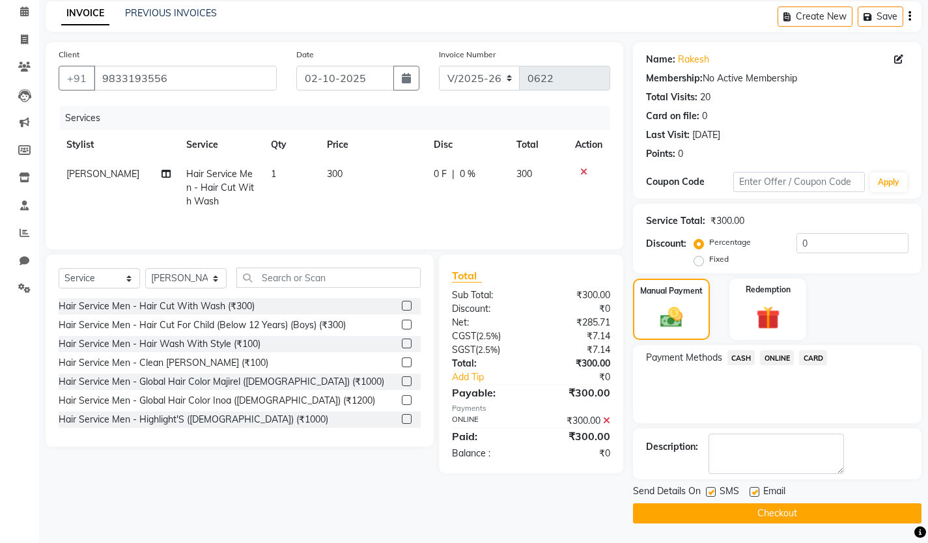 Image resolution: width=928 pixels, height=543 pixels. Describe the element at coordinates (220, 187) in the screenshot. I see `span: Hair Service Men - Hair Cut With Wash` at that location.